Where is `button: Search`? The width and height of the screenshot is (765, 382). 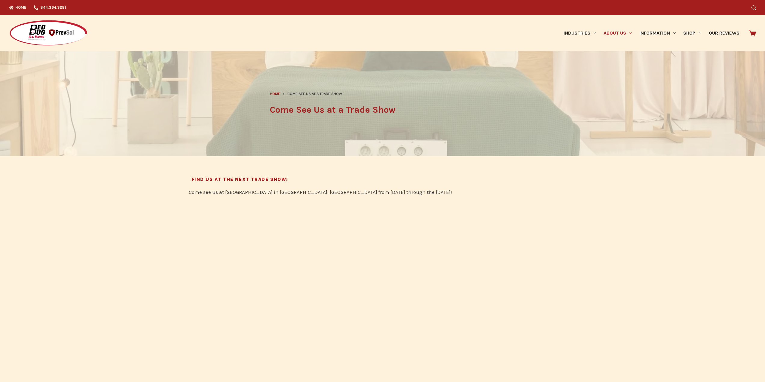 button: Search is located at coordinates (753, 8).